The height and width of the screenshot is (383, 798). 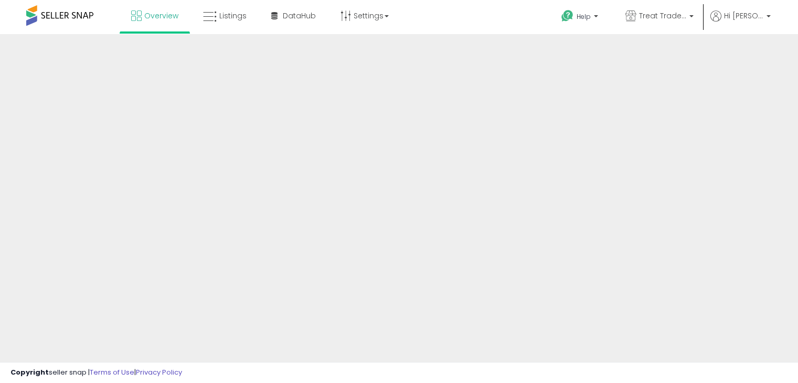 I want to click on i: Get Help, so click(x=567, y=16).